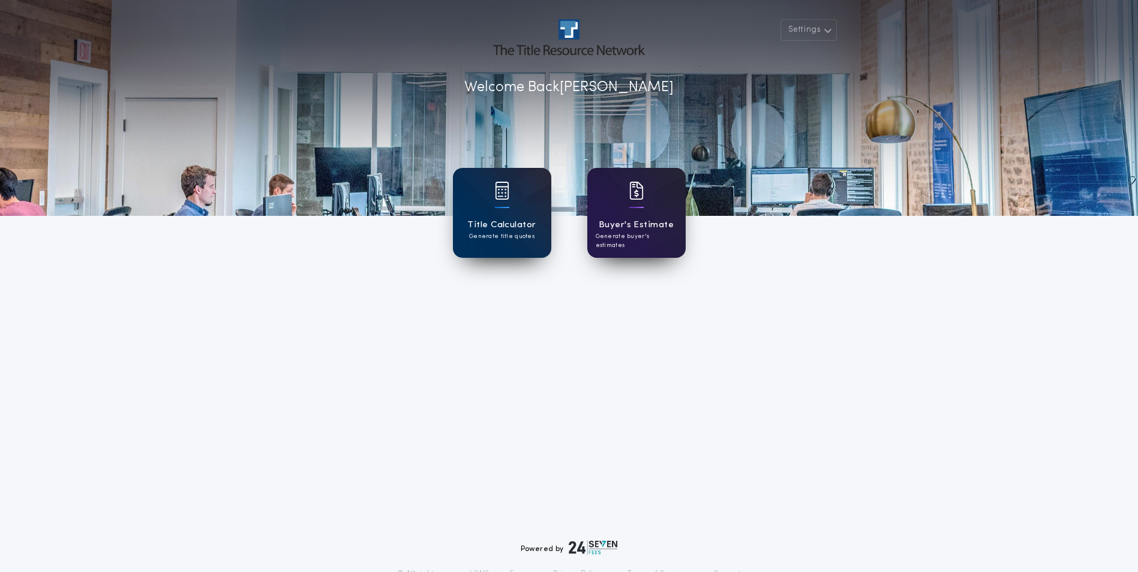  I want to click on button: Settings, so click(808, 30).